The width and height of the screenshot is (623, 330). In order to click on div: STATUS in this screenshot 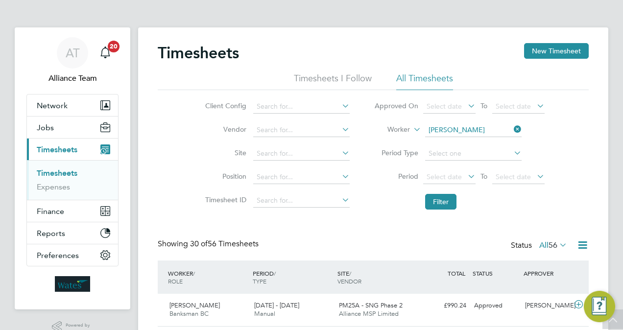, I will do `click(496, 273)`.